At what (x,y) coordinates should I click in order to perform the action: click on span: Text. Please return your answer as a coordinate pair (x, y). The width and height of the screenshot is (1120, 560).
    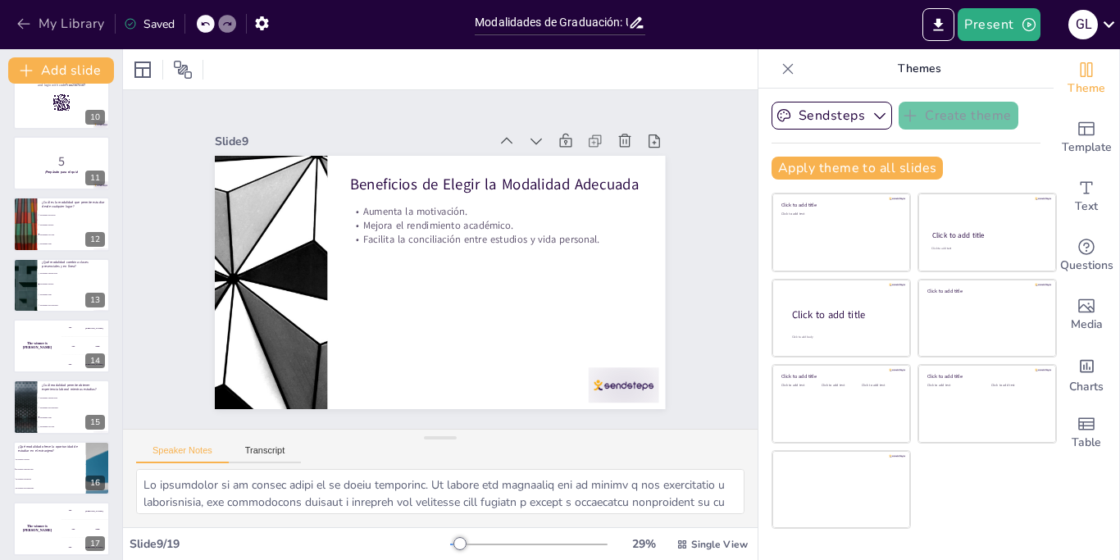
    Looking at the image, I should click on (1087, 207).